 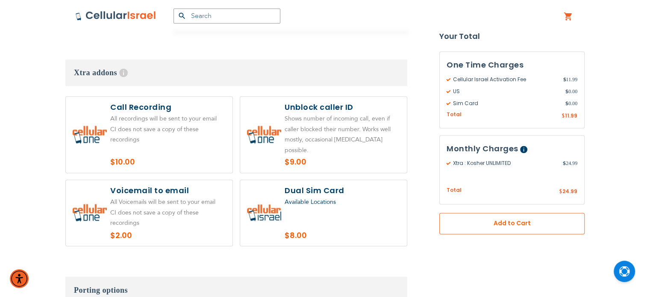 What do you see at coordinates (505, 80) in the screenshot?
I see `span: Cellular Israel Activation Fee` at bounding box center [505, 80].